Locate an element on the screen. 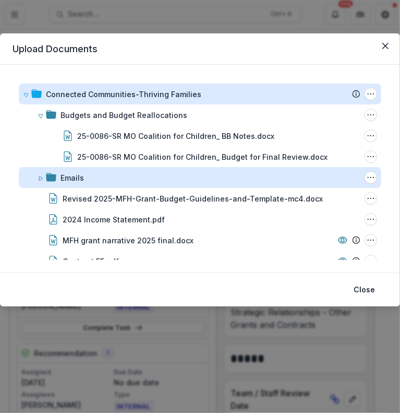 The width and height of the screenshot is (400, 413). button: Budgets and Budget Reallocations Options is located at coordinates (371, 115).